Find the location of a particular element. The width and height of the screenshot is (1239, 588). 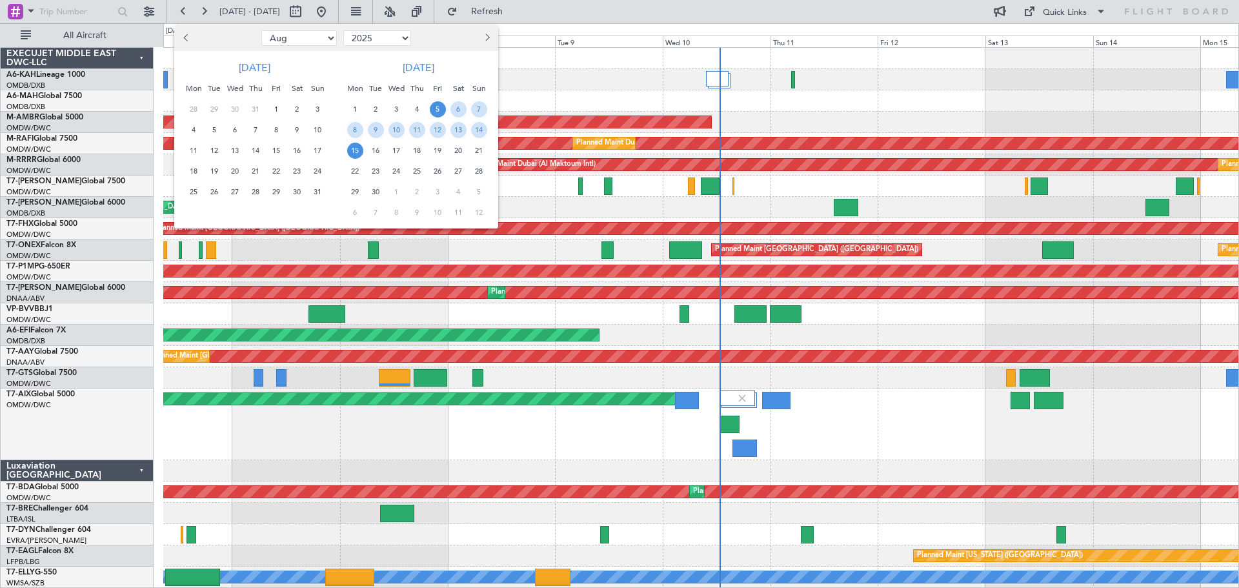

div: 8-10-2025 is located at coordinates (396, 212).